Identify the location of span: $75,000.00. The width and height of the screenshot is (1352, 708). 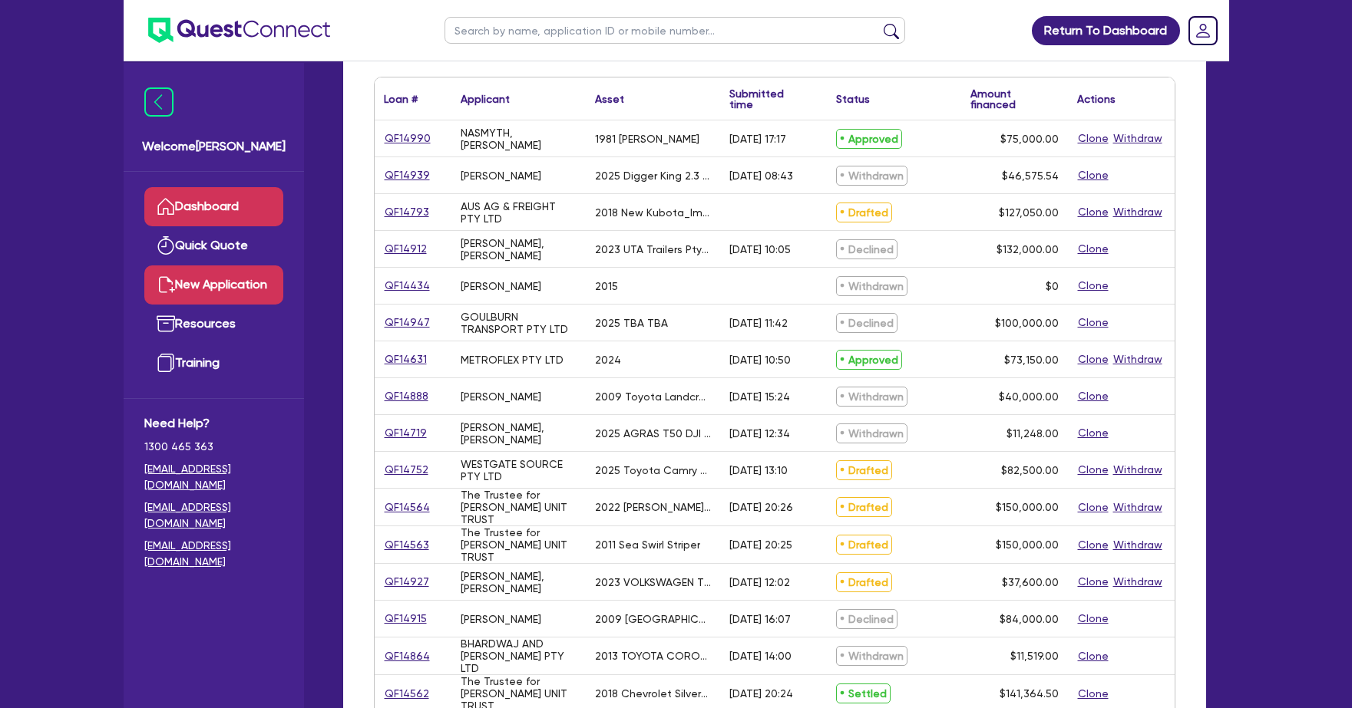
(1029, 139).